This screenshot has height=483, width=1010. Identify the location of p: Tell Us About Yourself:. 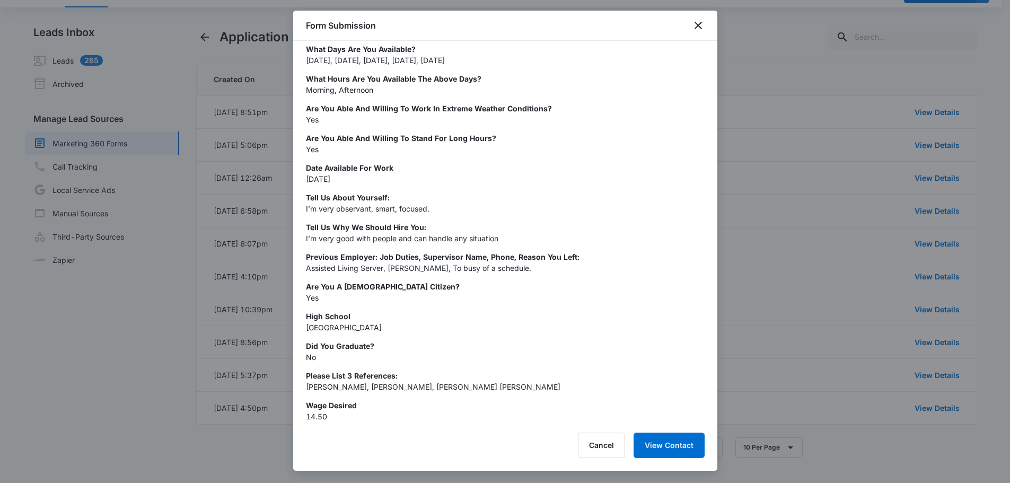
(505, 197).